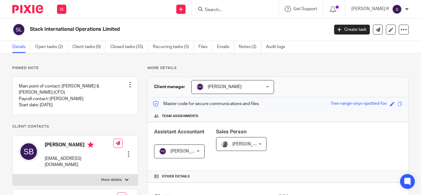  I want to click on h3: Client manager, so click(170, 87).